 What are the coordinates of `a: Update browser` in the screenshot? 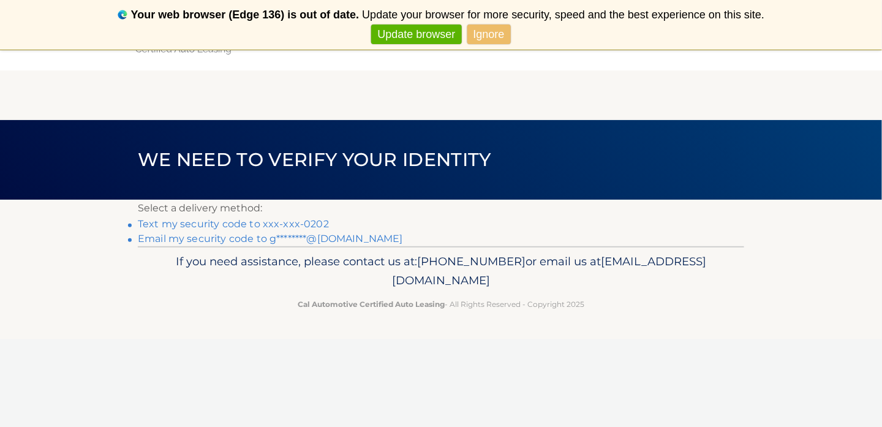 It's located at (416, 34).